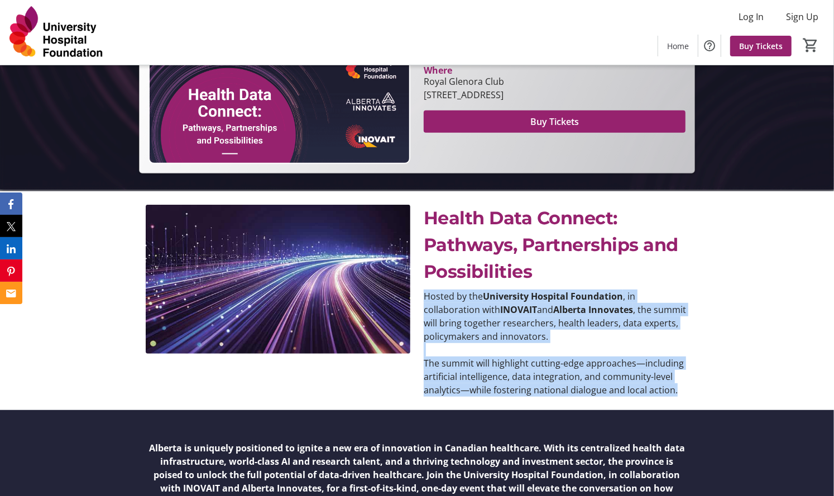  I want to click on button: Buy Tickets, so click(554, 122).